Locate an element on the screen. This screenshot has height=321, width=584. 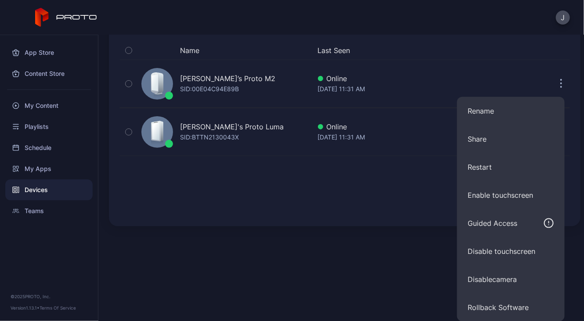
button: Last Seen is located at coordinates (387, 50).